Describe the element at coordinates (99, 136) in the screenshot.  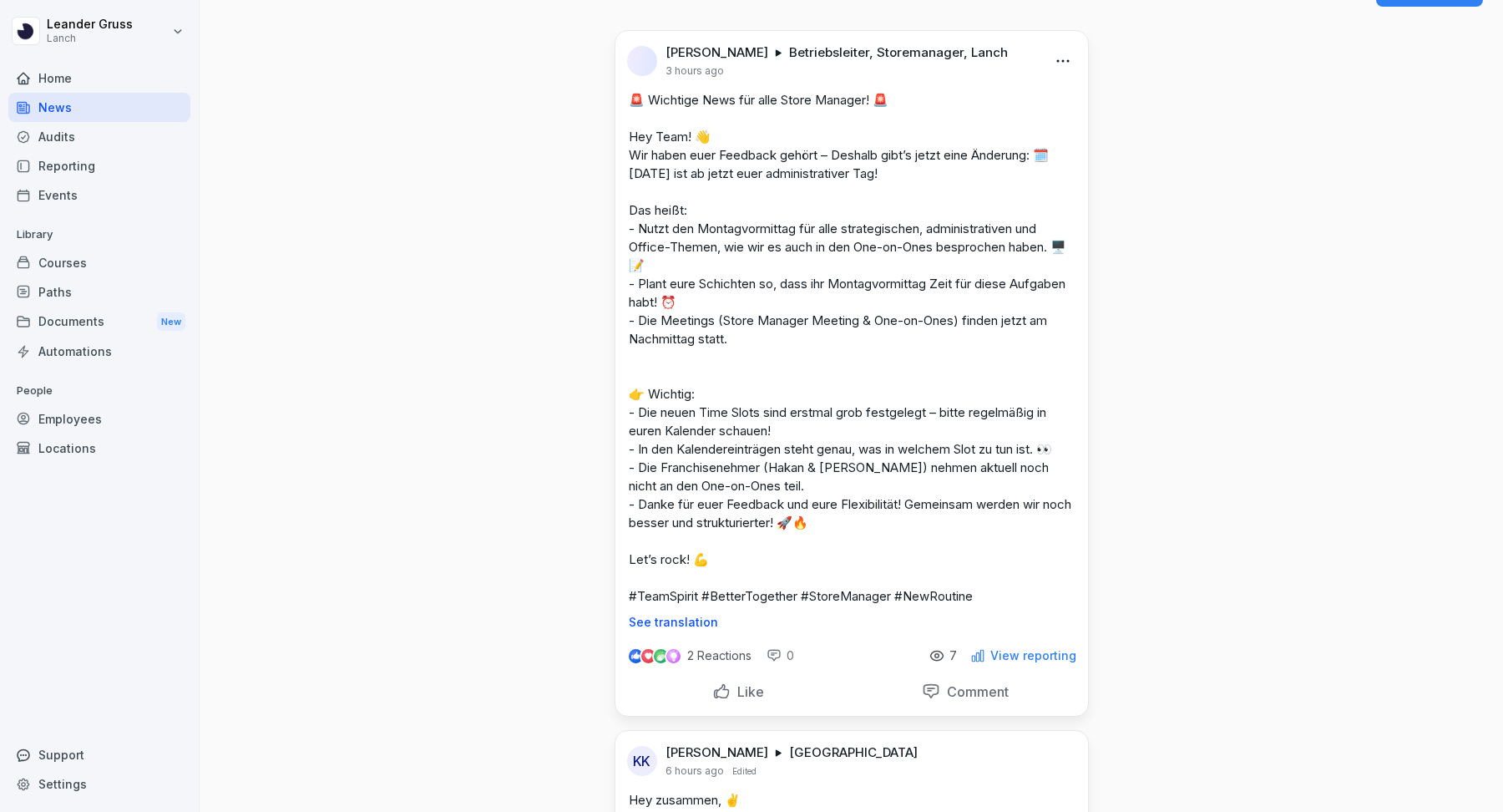
I see `div: Audits` at that location.